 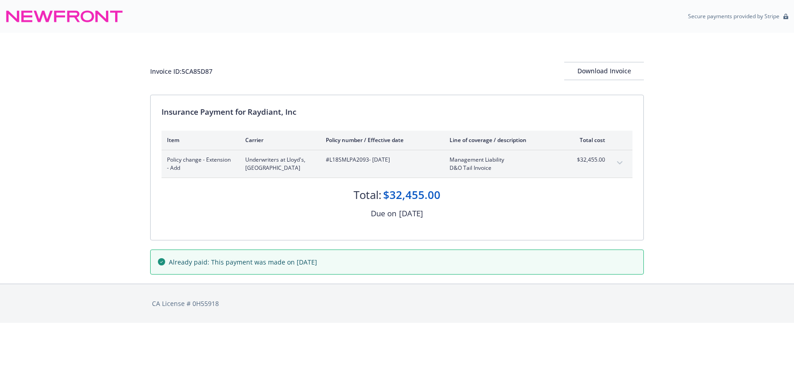 I want to click on div: Invoice ID: 5CA85D87, so click(x=181, y=71).